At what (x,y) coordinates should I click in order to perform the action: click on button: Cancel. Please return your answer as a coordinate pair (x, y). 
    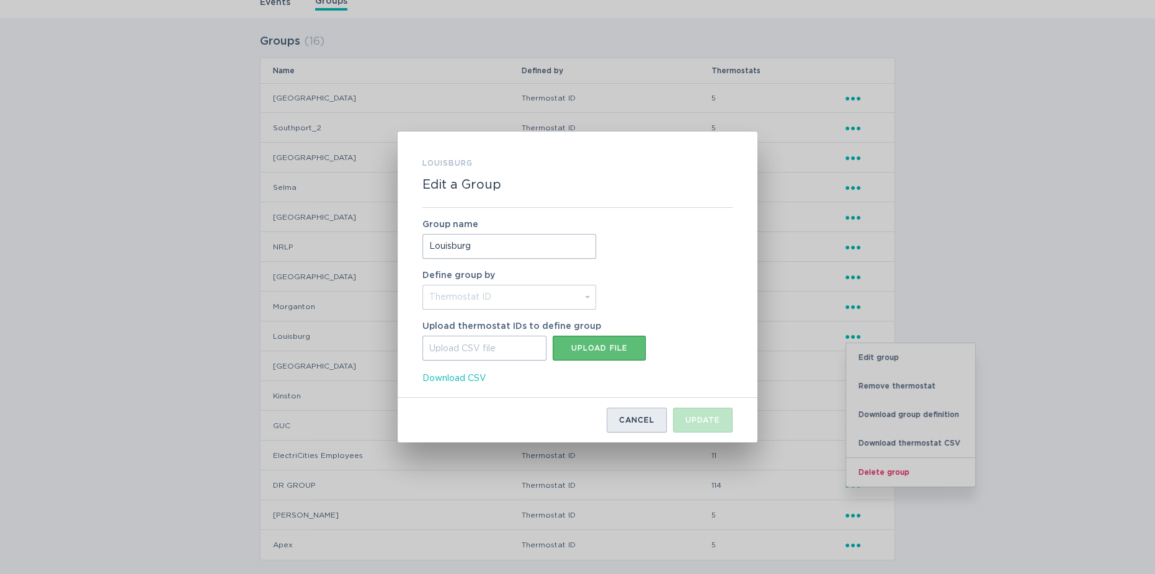
    Looking at the image, I should click on (636, 420).